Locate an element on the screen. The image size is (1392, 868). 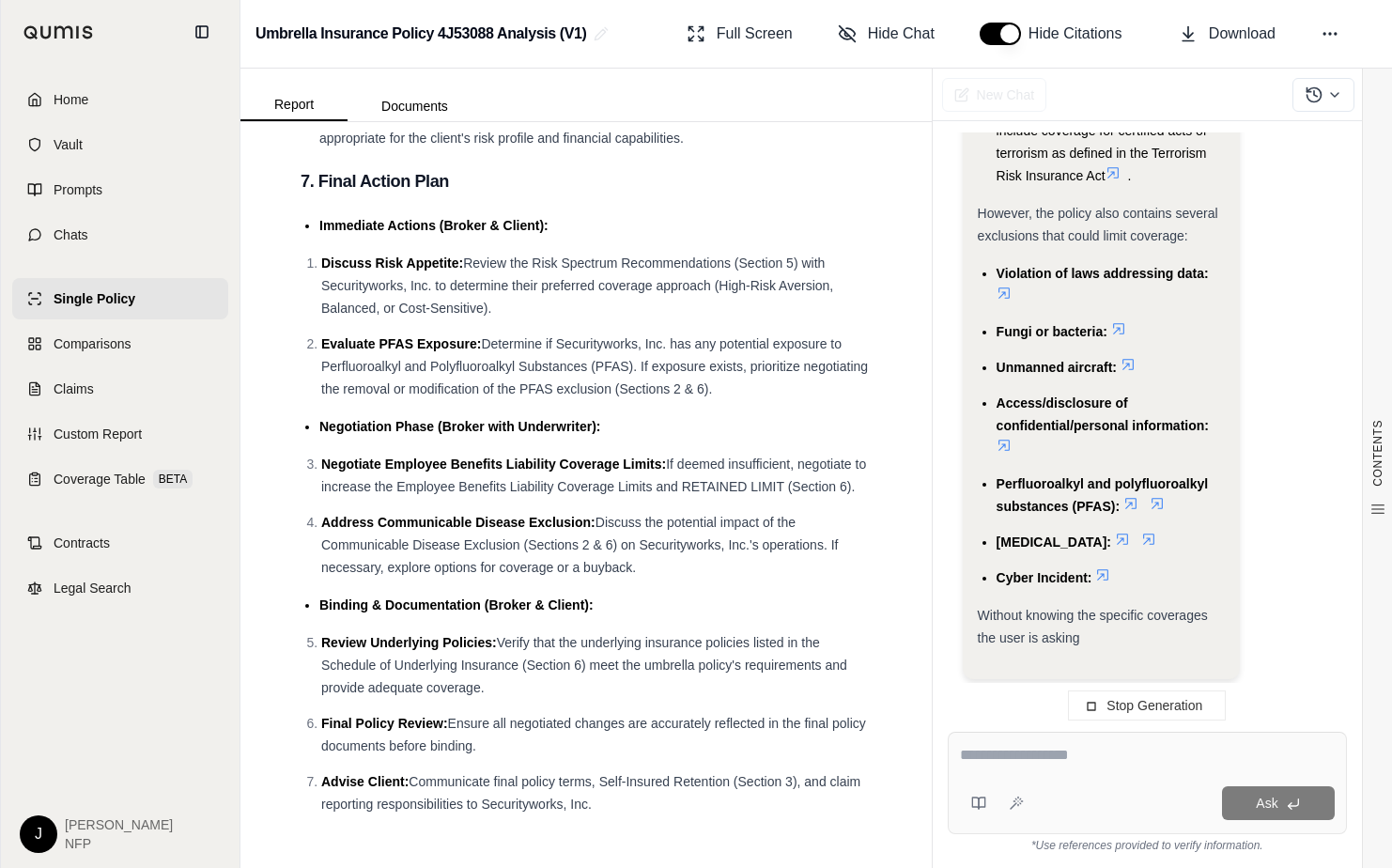
span: Custom Report is located at coordinates (98, 434).